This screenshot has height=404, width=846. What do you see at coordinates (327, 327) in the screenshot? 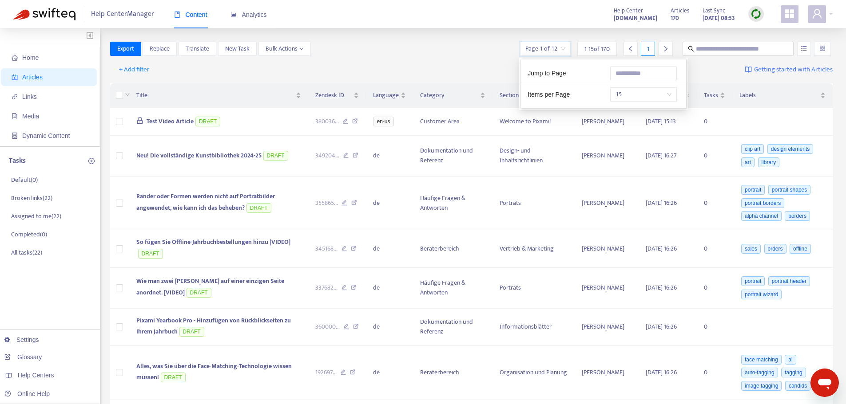
I see `span: 360000 ...` at bounding box center [327, 327].